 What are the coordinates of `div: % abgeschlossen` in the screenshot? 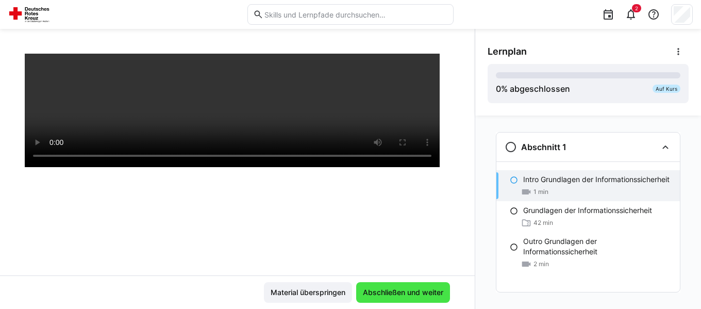 It's located at (533, 89).